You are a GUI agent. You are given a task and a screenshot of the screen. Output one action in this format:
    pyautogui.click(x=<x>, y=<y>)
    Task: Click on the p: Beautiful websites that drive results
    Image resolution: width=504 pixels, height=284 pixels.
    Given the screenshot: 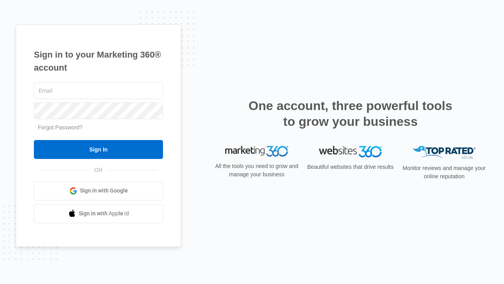 What is the action you would take?
    pyautogui.click(x=351, y=167)
    